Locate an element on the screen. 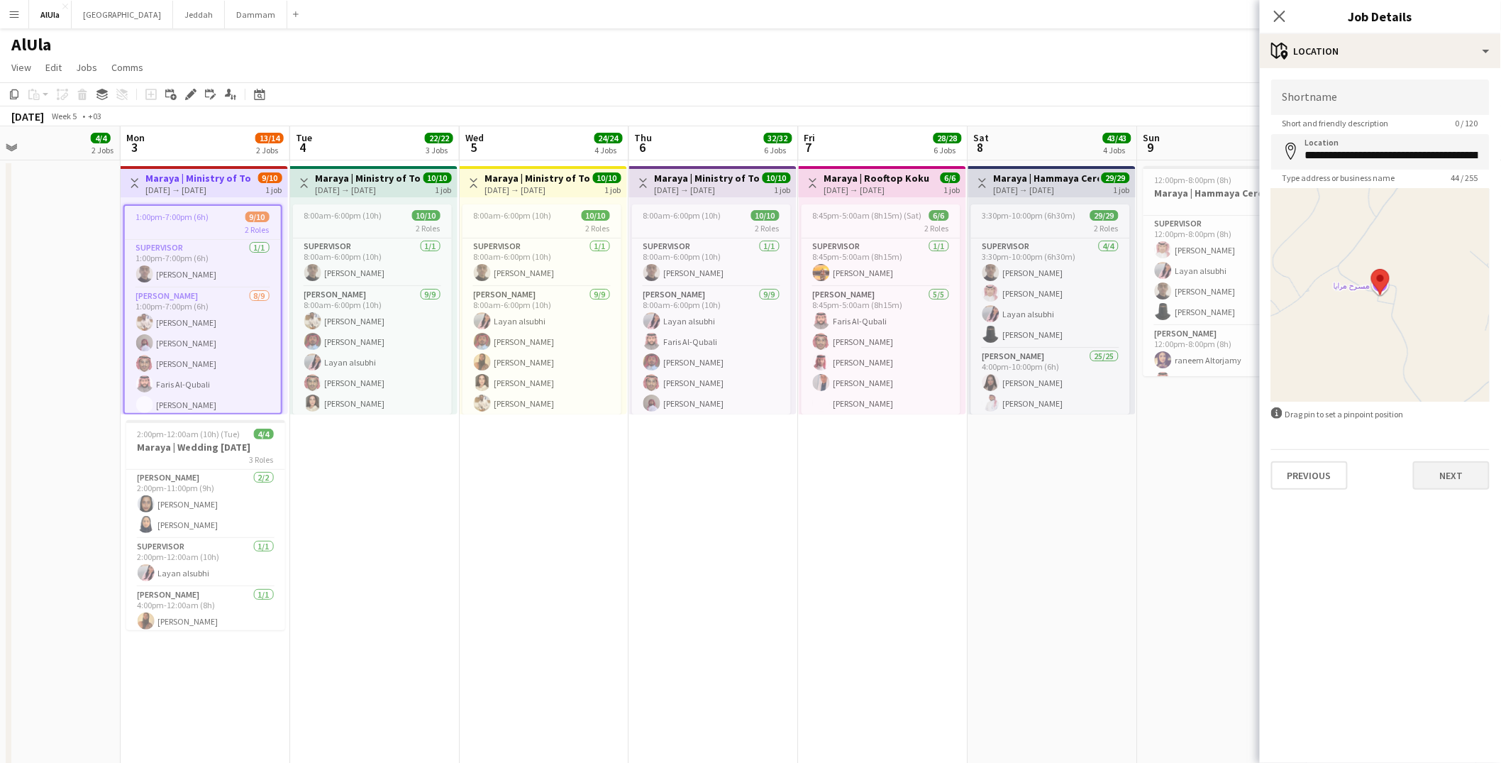 The image size is (1501, 763). button: Dammam is located at coordinates (256, 14).